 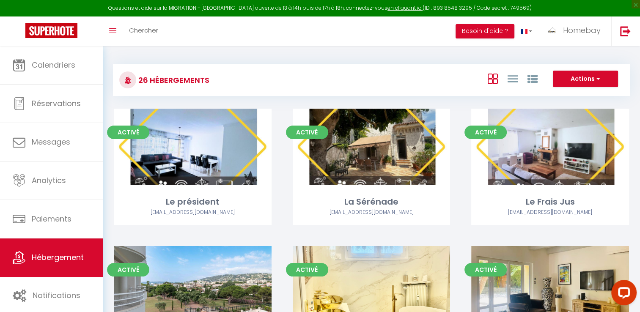 What do you see at coordinates (58, 257) in the screenshot?
I see `span: Hébergement` at bounding box center [58, 257].